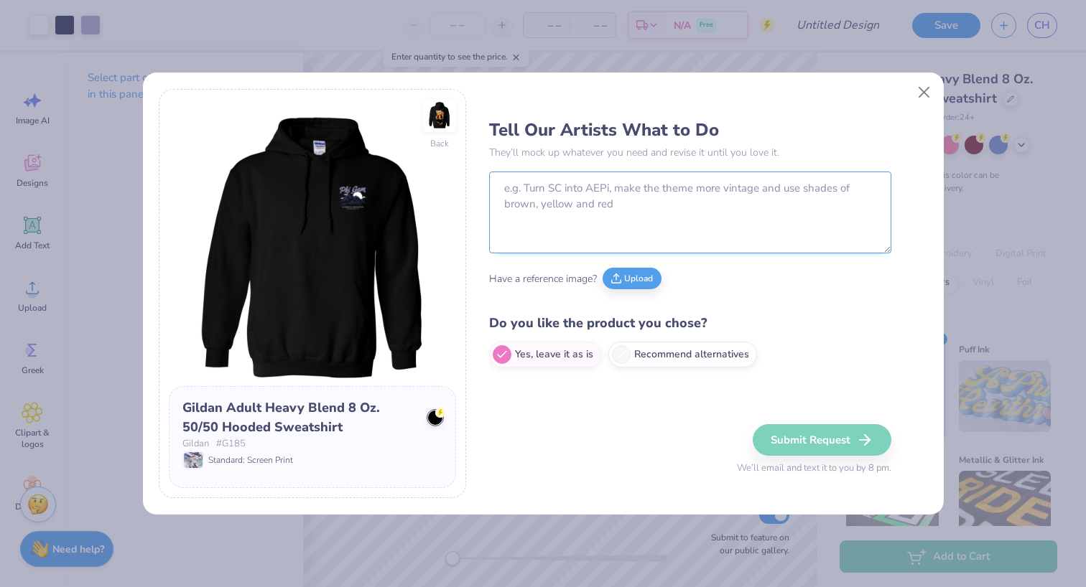 Image resolution: width=1086 pixels, height=587 pixels. Describe the element at coordinates (195, 444) in the screenshot. I see `span: Gildan` at that location.